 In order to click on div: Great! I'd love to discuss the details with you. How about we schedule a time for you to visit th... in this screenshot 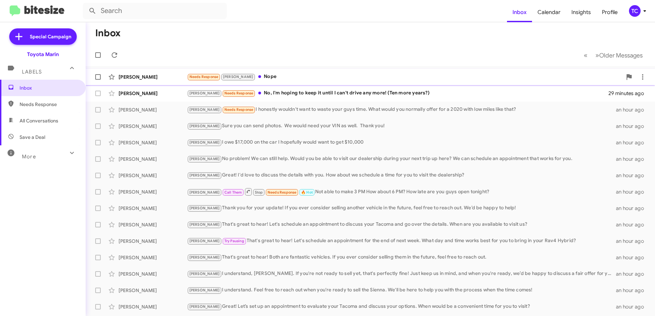, I will do `click(401, 175)`.